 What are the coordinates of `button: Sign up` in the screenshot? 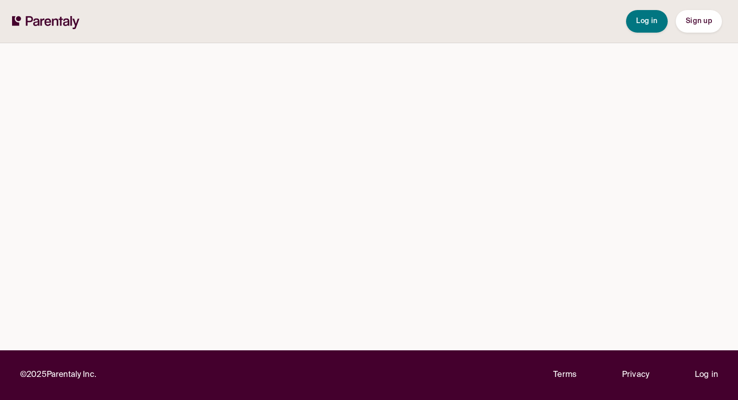 It's located at (699, 21).